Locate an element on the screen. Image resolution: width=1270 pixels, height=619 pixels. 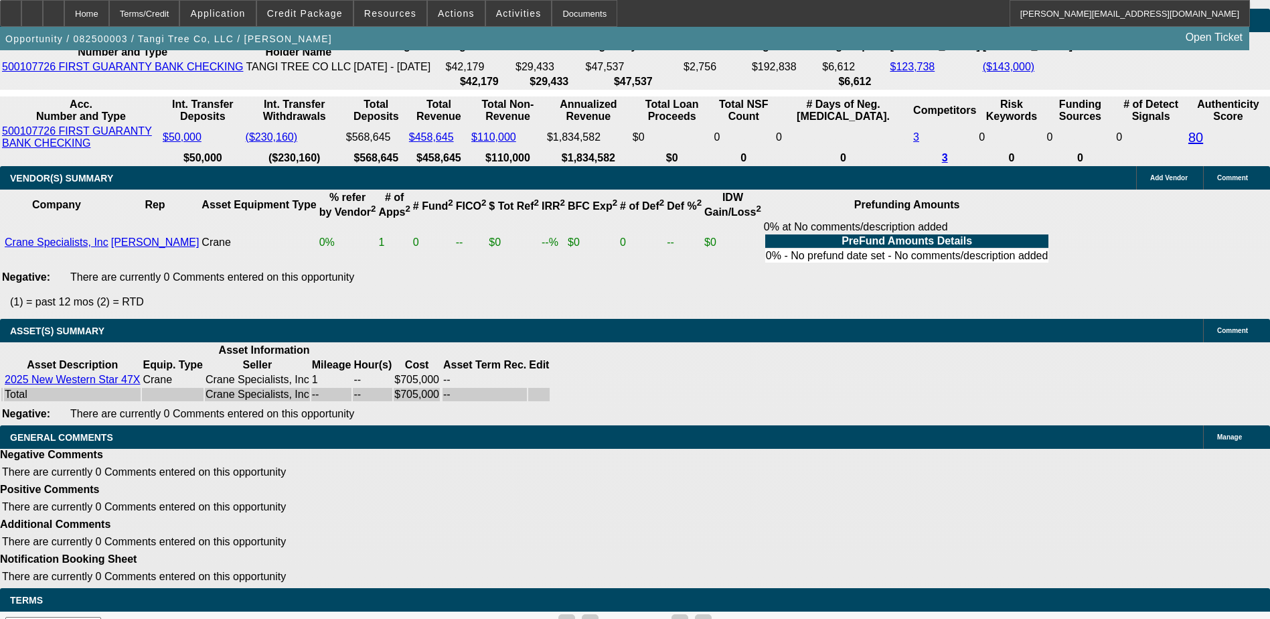
th: Int. Transfer Deposits is located at coordinates (203, 111).